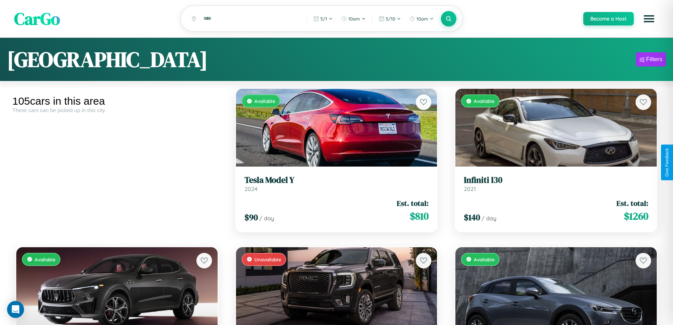  What do you see at coordinates (608, 19) in the screenshot?
I see `button: Become a Host` at bounding box center [608, 19].